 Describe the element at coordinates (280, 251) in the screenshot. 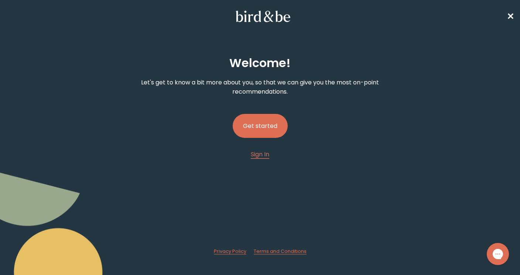

I see `span: Terms and Conditions` at that location.